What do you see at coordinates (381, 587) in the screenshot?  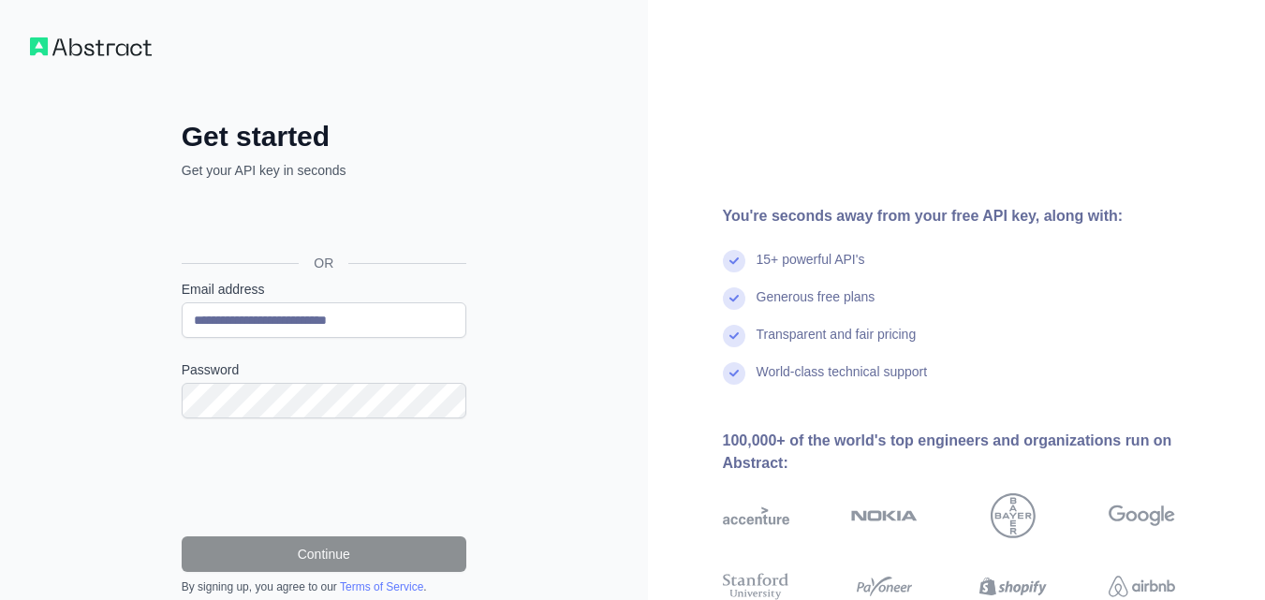 I see `a: Terms of Service` at bounding box center [381, 587].